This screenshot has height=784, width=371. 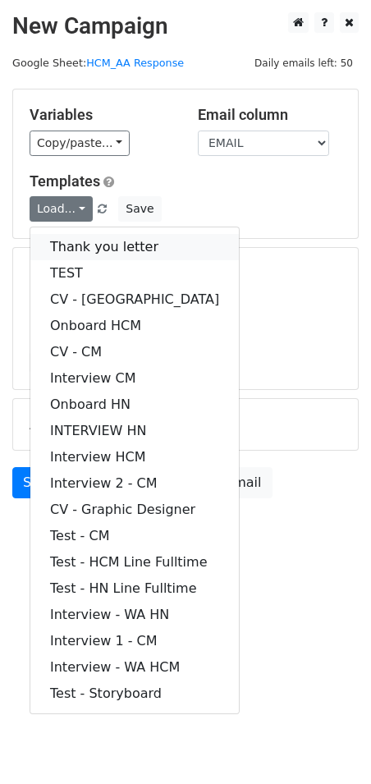 What do you see at coordinates (135, 378) in the screenshot?
I see `a: Interview CM` at bounding box center [135, 378].